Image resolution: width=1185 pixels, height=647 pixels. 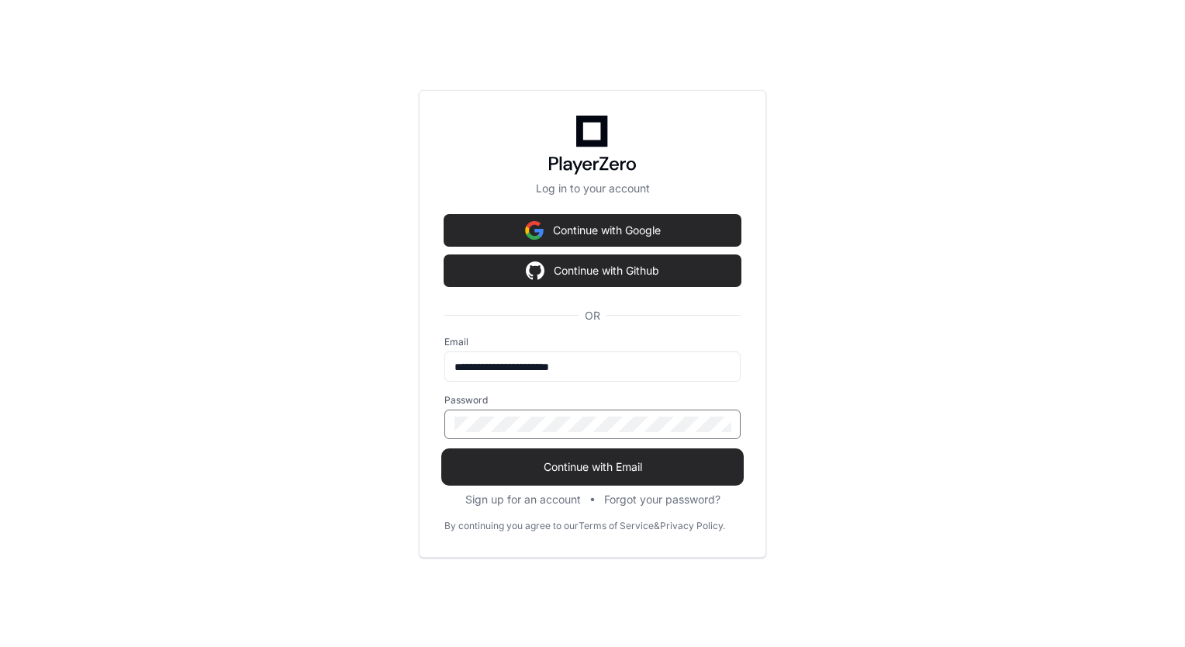 What do you see at coordinates (593, 230) in the screenshot?
I see `button: Continue with Google` at bounding box center [593, 230].